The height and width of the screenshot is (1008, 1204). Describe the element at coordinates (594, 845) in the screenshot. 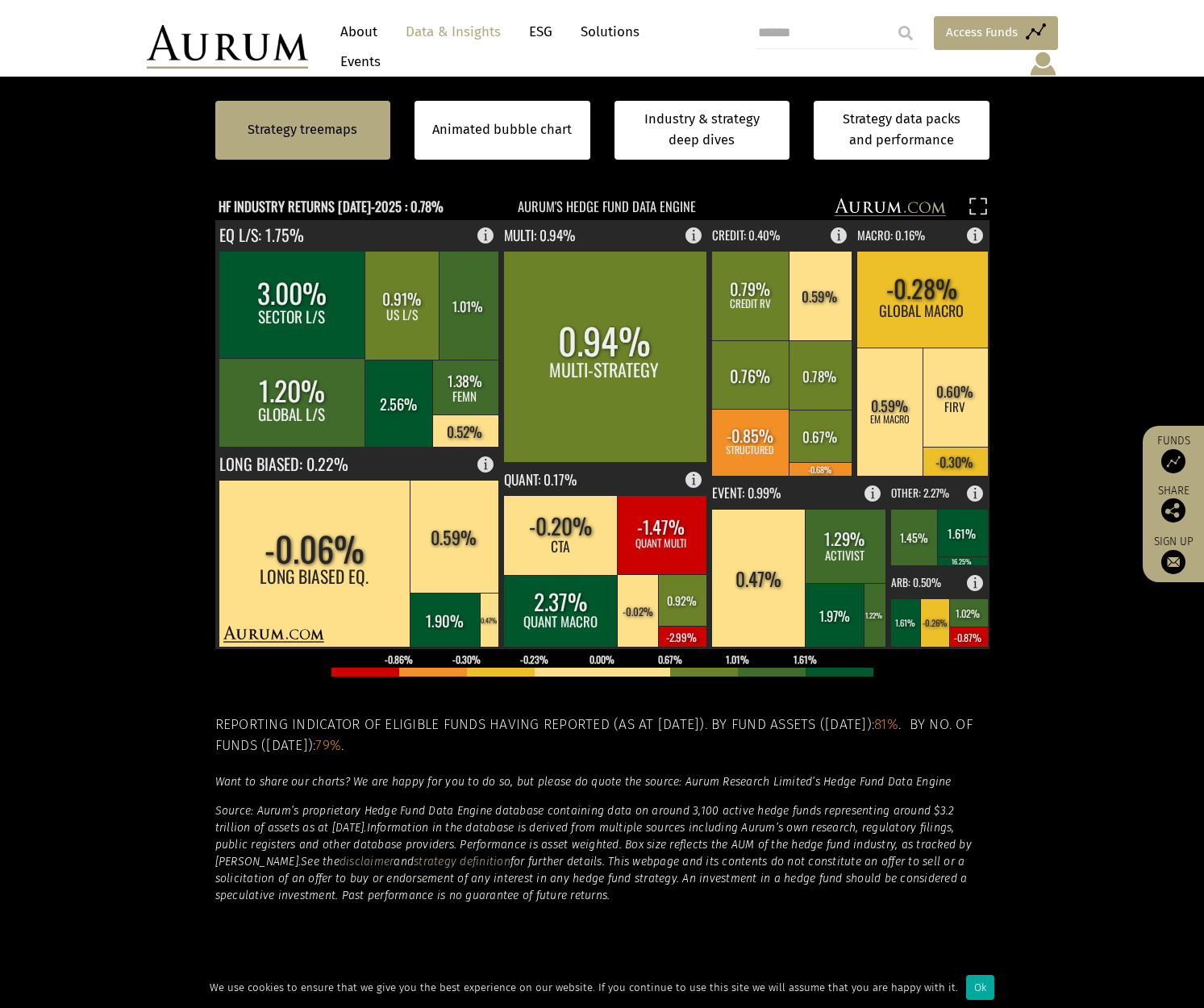

I see `em: Information in the database is derived from multiple sources including Aurum’s own research, regu...` at that location.